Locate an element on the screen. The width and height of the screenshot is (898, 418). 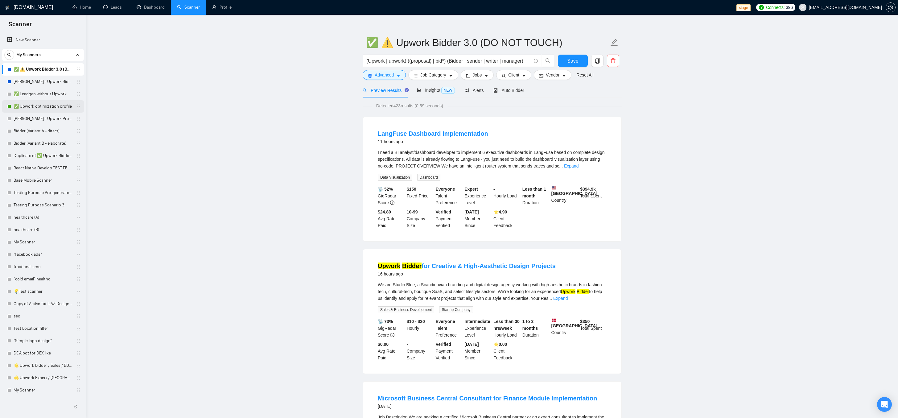
span: search is located at coordinates (9, 55).